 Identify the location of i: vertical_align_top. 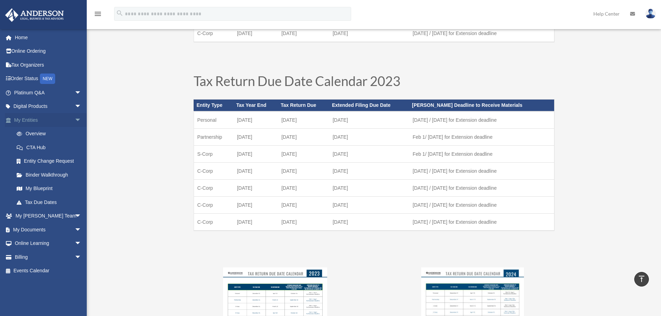
(642, 279).